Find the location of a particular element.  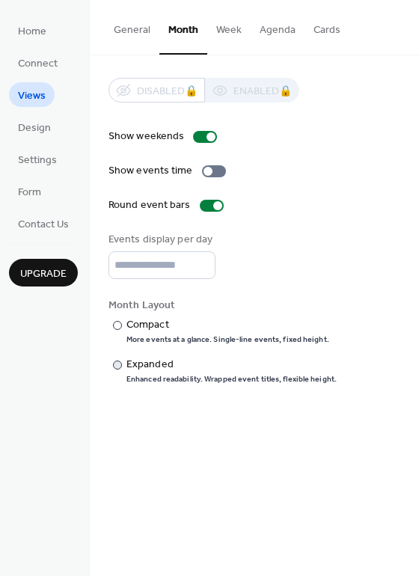

button: Upgrade is located at coordinates (43, 272).